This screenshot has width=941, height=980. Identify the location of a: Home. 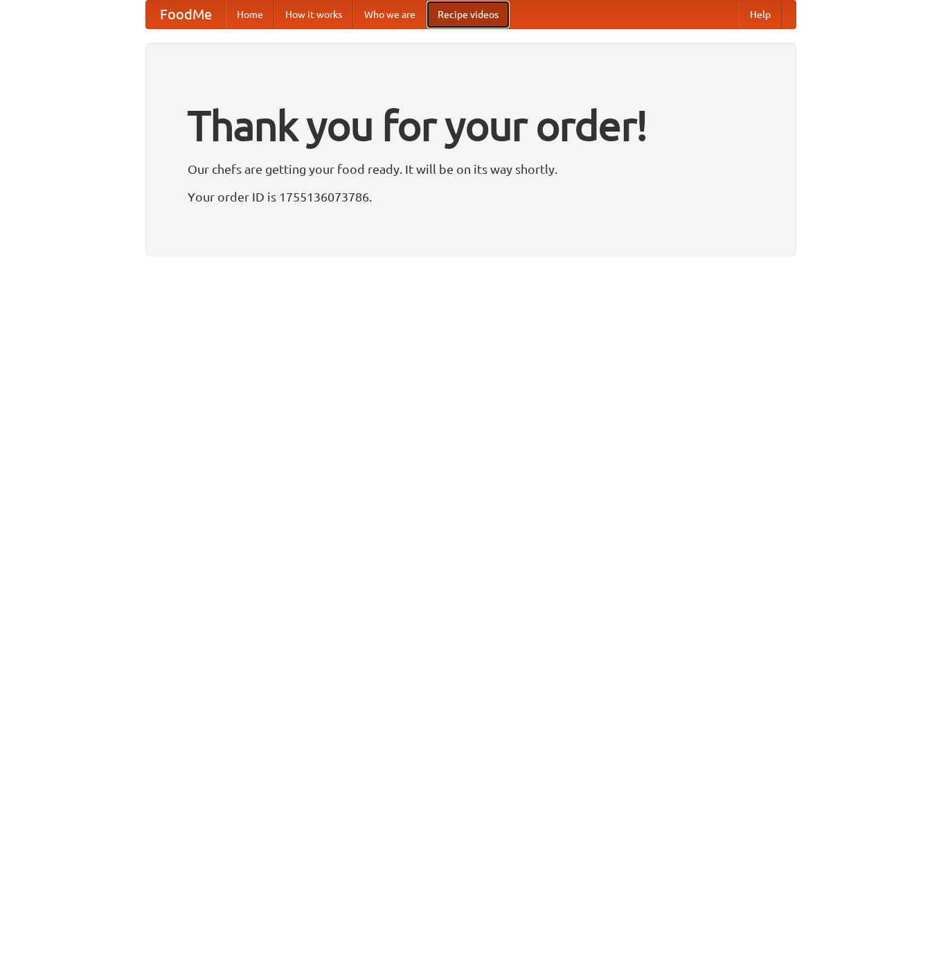
(250, 15).